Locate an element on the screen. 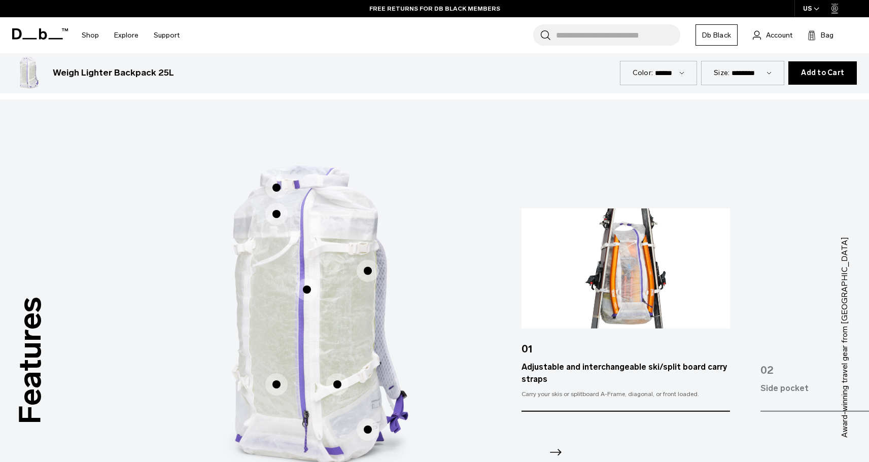  a: FREE RETURNS FOR DB BLACK MEMBERS is located at coordinates (435, 9).